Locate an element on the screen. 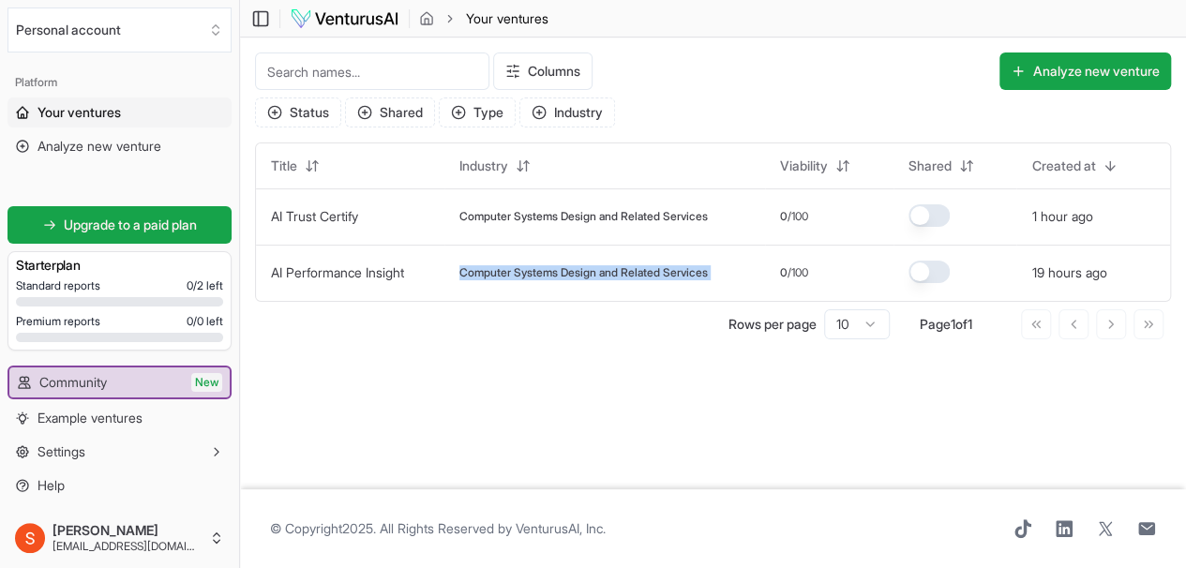  nav: breadcrumb is located at coordinates (484, 19).